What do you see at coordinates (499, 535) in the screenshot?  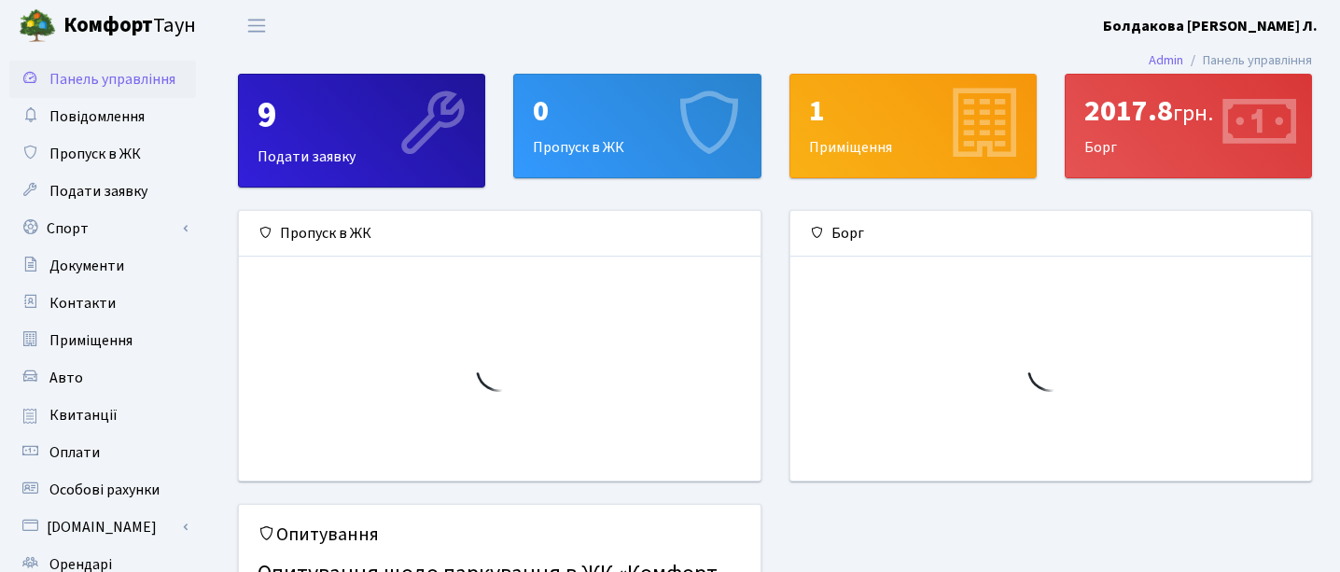 I see `h5: Опитування` at bounding box center [499, 535].